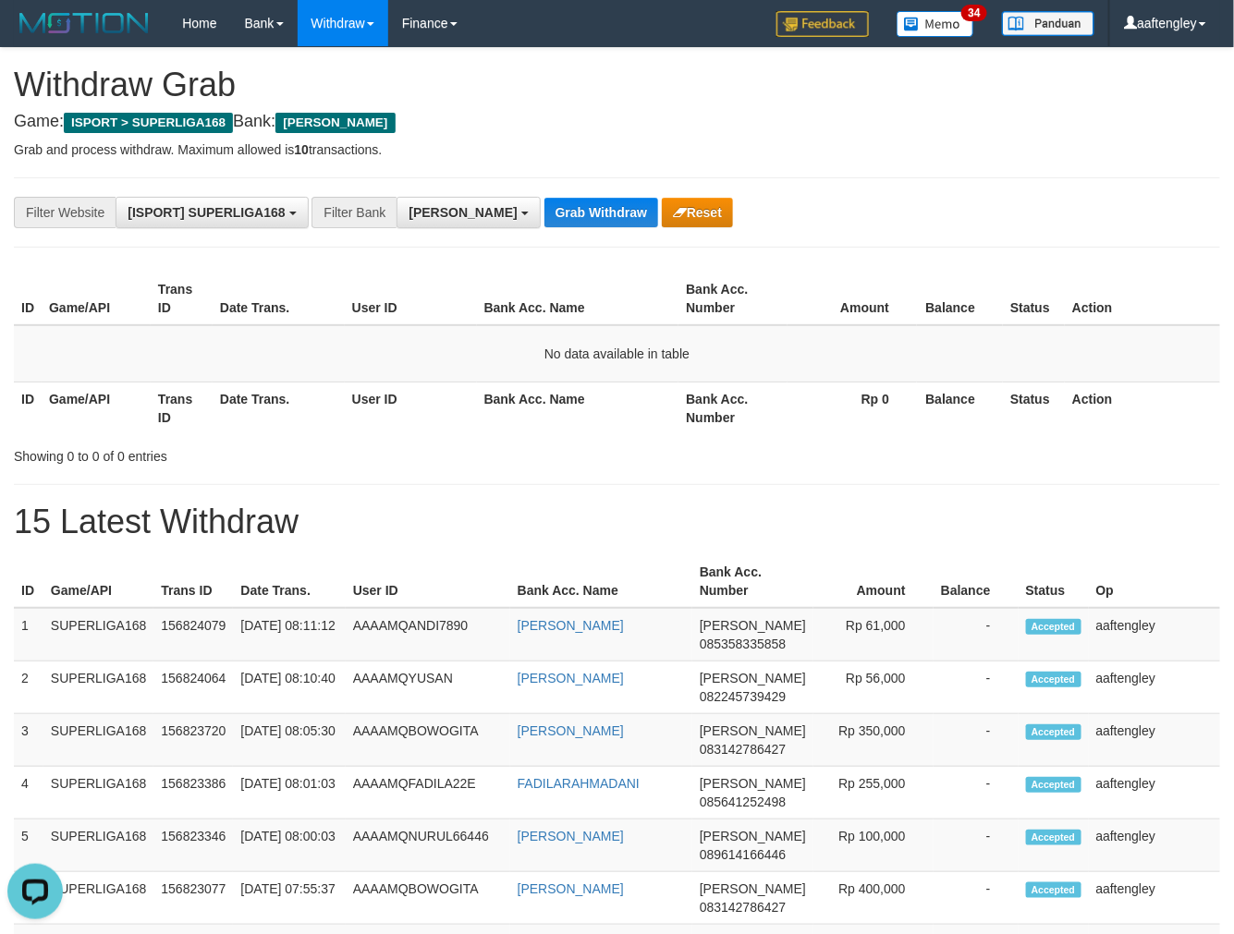 This screenshot has width=1234, height=934. What do you see at coordinates (742, 697) in the screenshot?
I see `span: Copy 082245739429 to clipboard` at bounding box center [742, 697].